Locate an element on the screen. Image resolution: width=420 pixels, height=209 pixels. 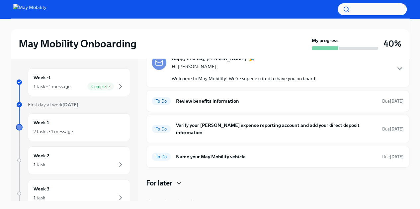
h6: Week 3 is located at coordinates (41, 189).